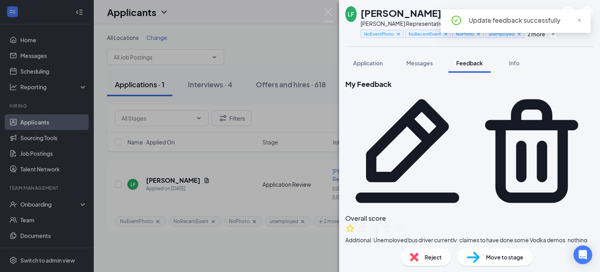 The width and height of the screenshot is (600, 272). Describe the element at coordinates (351, 14) in the screenshot. I see `div: LF` at that location.